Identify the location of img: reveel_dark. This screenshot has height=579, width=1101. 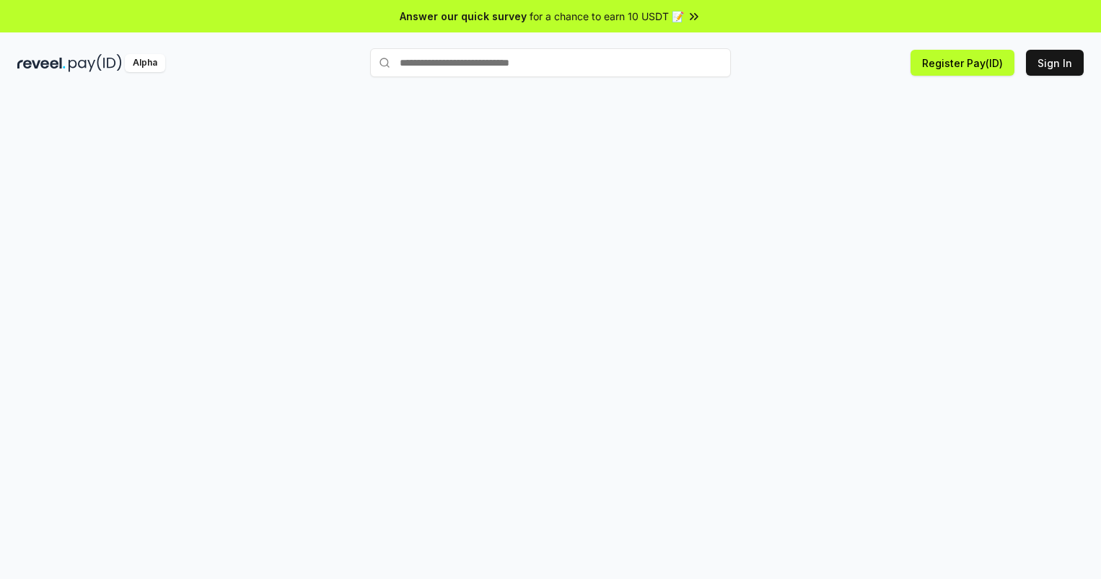
(41, 63).